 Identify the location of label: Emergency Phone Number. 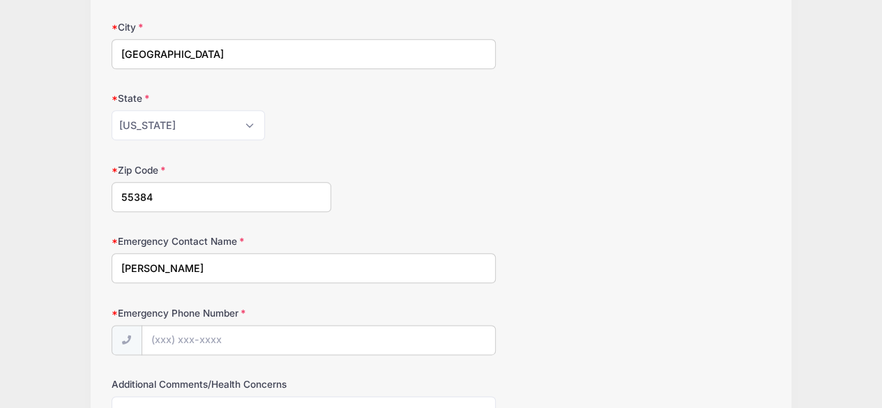
(221, 313).